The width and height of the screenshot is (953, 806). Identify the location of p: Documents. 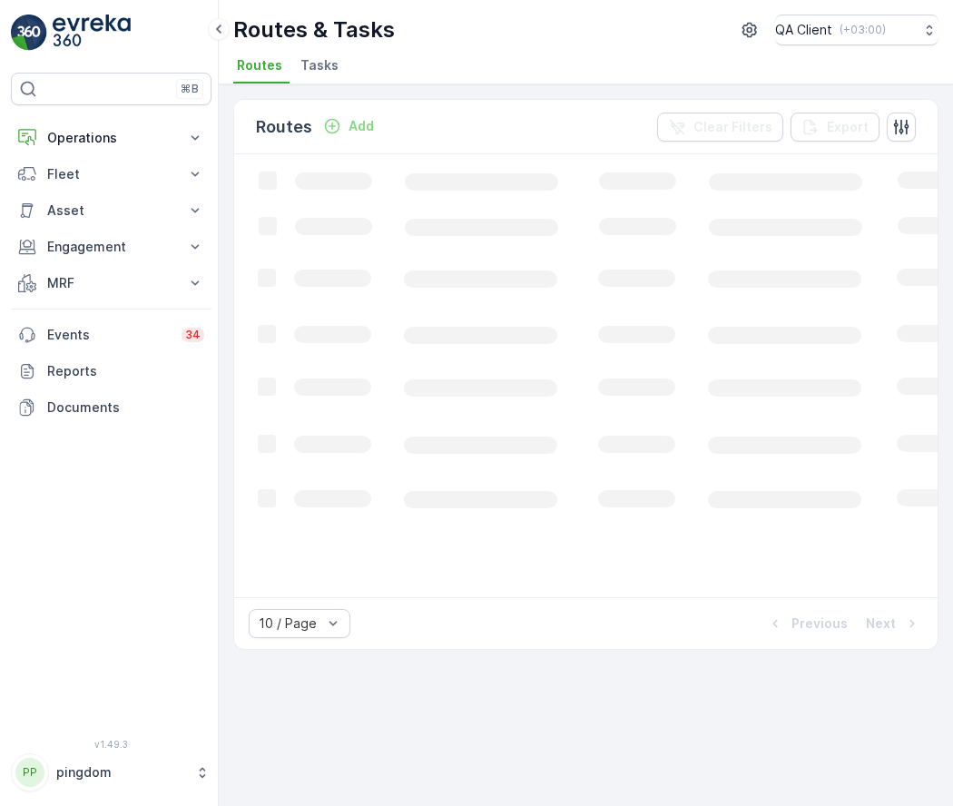
(125, 408).